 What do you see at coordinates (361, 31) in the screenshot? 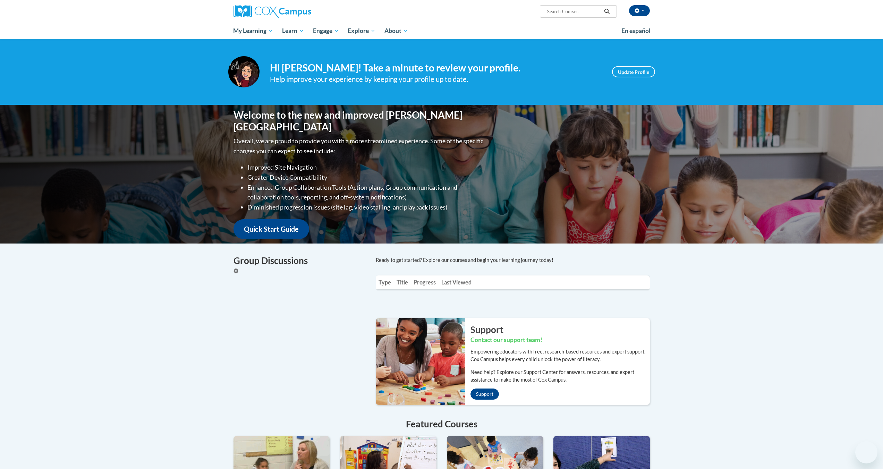
I see `a: Explore` at bounding box center [361, 31].